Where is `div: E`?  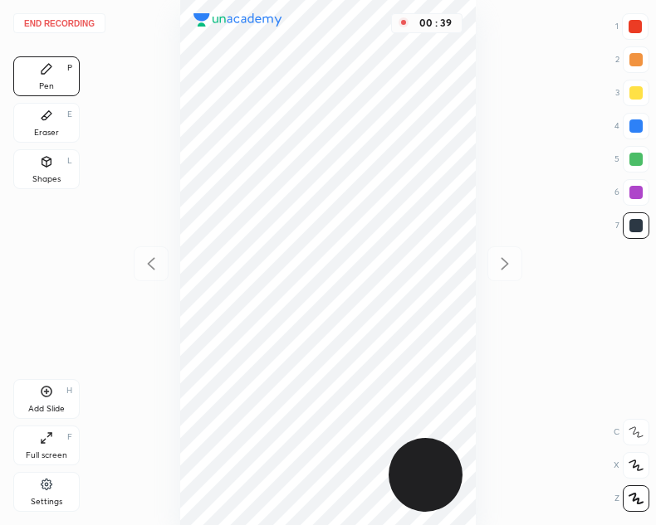
div: E is located at coordinates (70, 115).